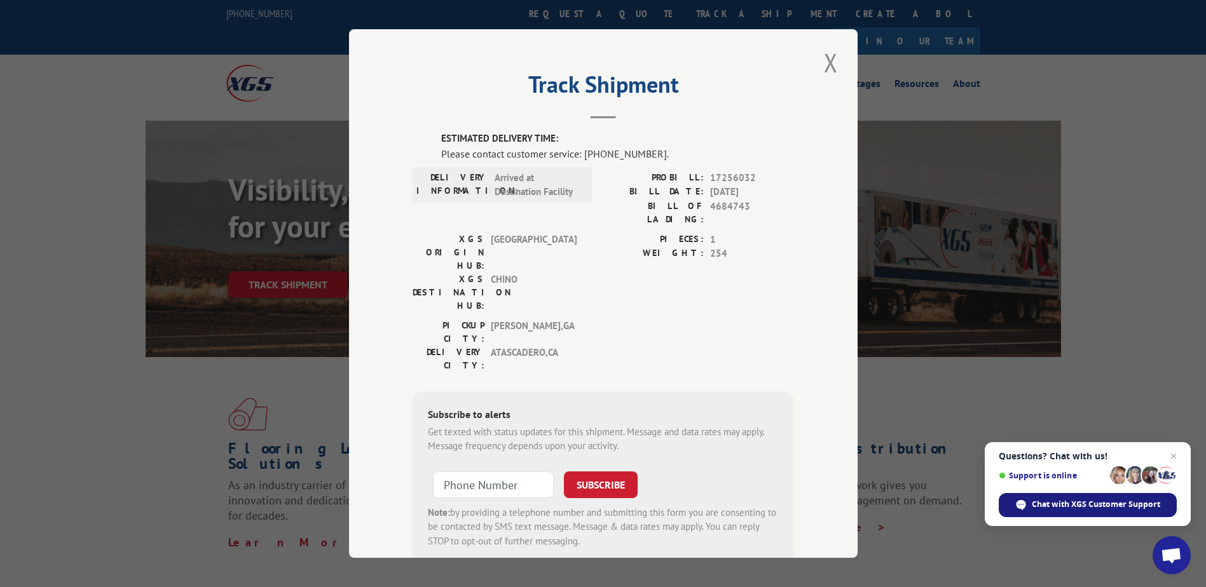 The image size is (1206, 587). Describe the element at coordinates (603, 439) in the screenshot. I see `div: Get texted with status updates for this shipment. Message and data rates may apply. Message frequ...` at that location.